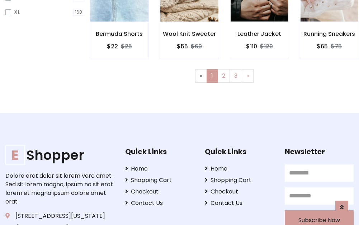 The image size is (359, 225). I want to click on h6: Leather Jacket, so click(259, 34).